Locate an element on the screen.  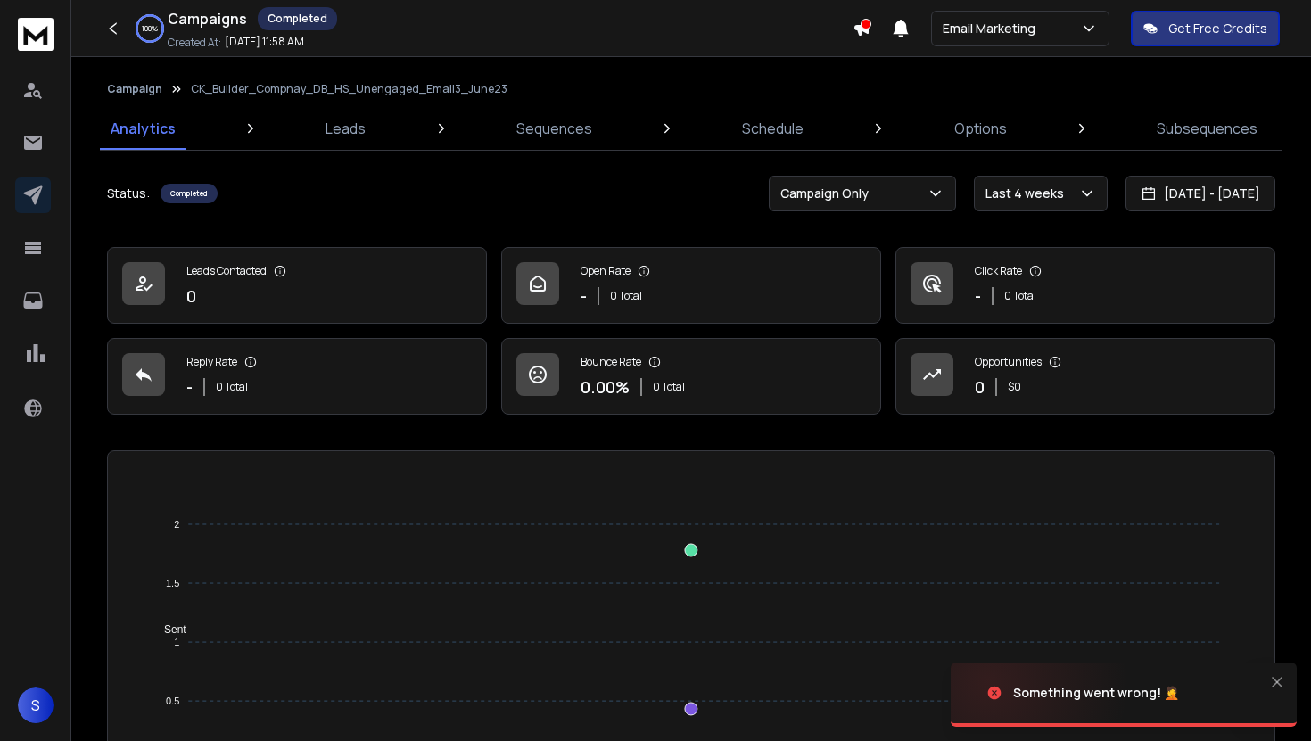
p: Subsequences is located at coordinates (1206, 128).